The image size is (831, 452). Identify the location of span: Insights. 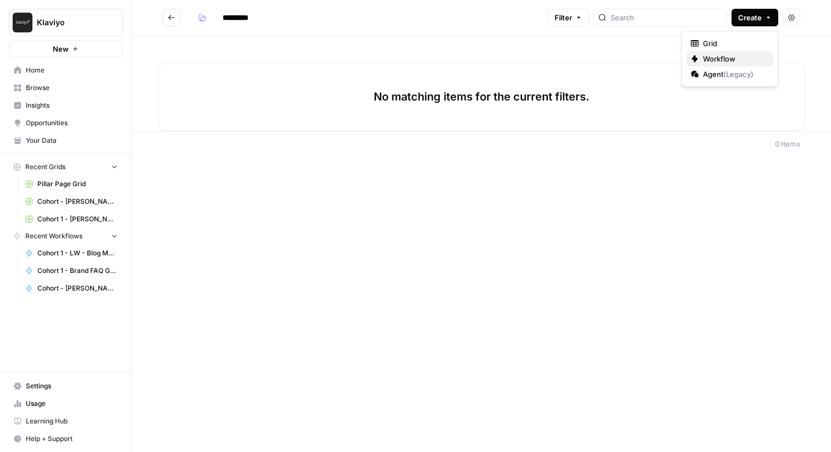
(71, 106).